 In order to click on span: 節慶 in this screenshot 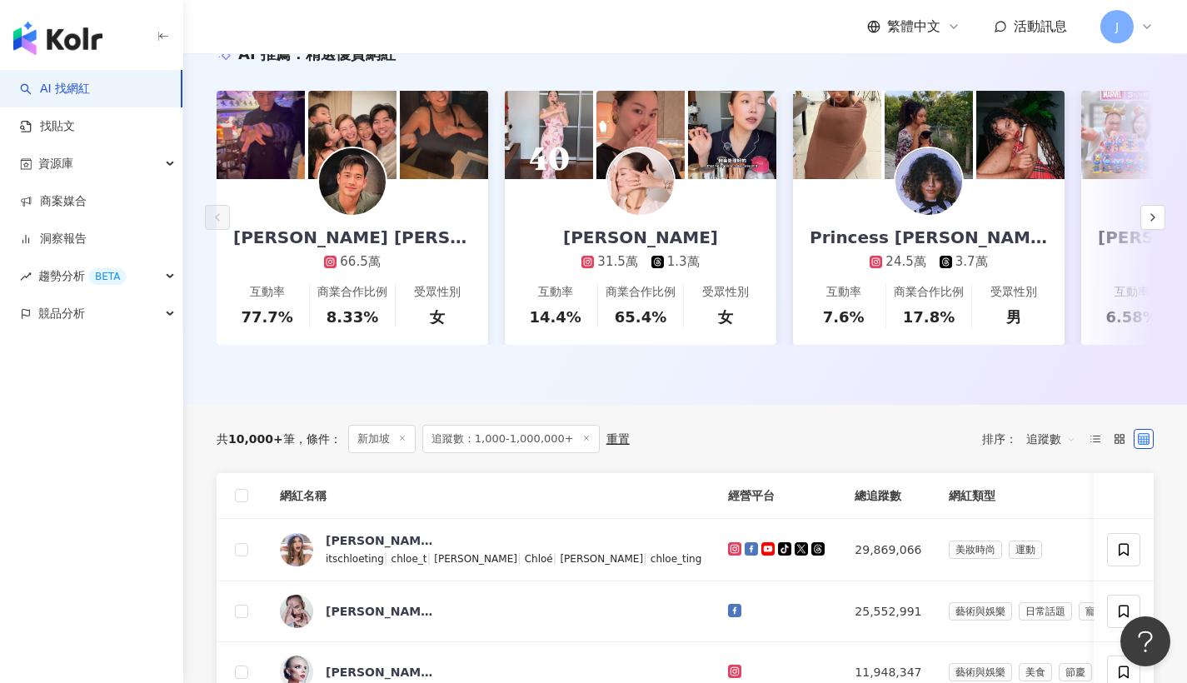, I will do `click(1076, 672)`.